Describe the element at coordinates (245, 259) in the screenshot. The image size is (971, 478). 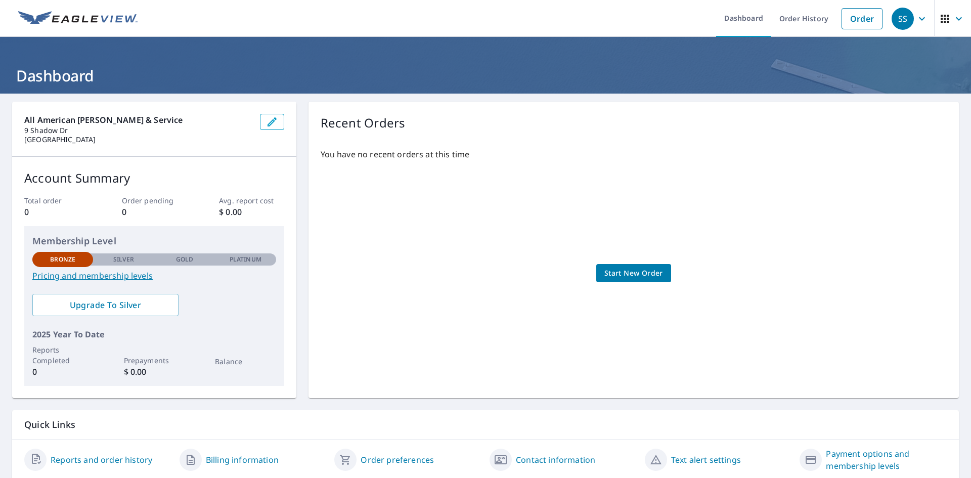
I see `p: Platinum` at that location.